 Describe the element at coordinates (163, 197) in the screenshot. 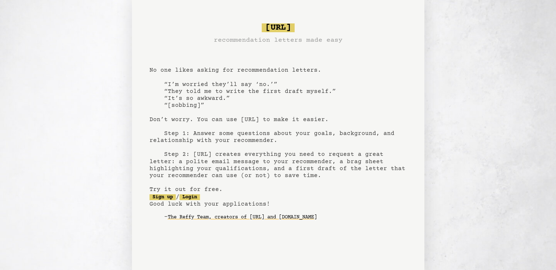

I see `a: Sign up` at that location.